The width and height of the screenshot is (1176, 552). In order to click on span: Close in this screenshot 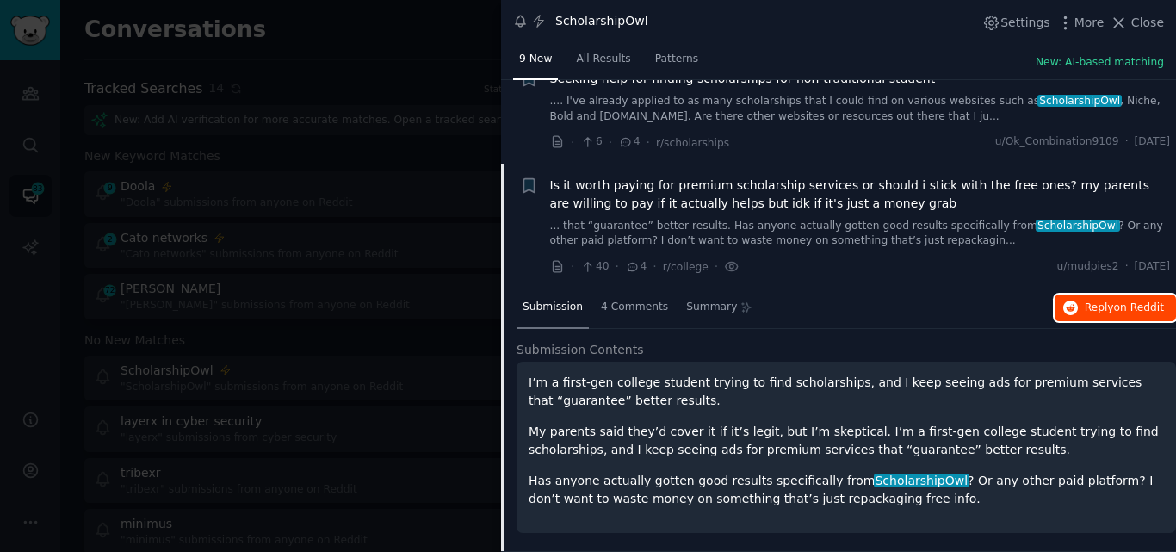, I will do `click(1147, 22)`.